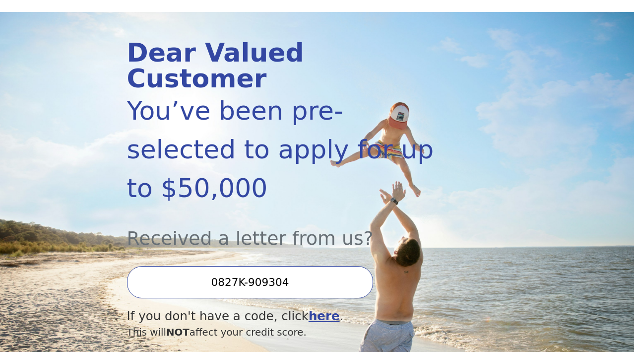 Image resolution: width=634 pixels, height=352 pixels. What do you see at coordinates (324, 315) in the screenshot?
I see `a: here` at bounding box center [324, 315].